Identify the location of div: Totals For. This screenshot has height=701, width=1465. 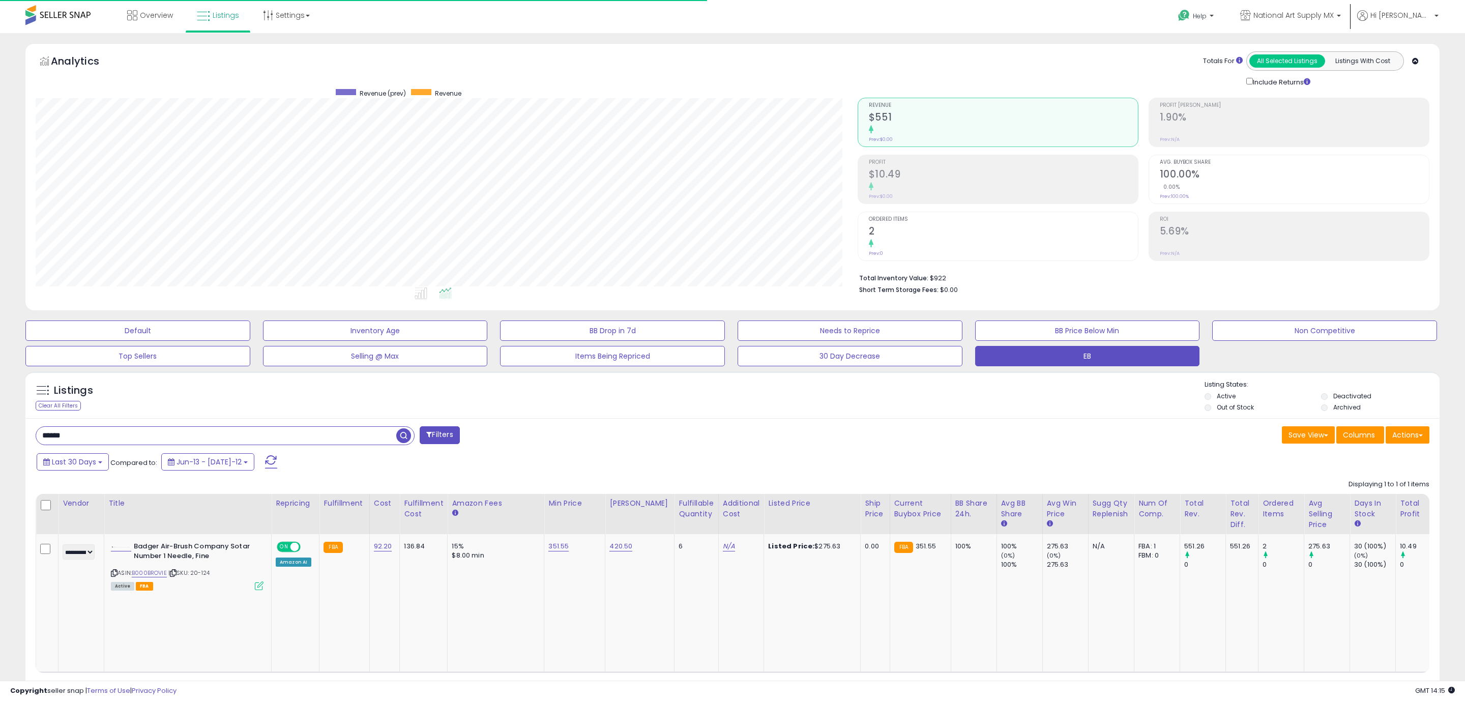
(1223, 61).